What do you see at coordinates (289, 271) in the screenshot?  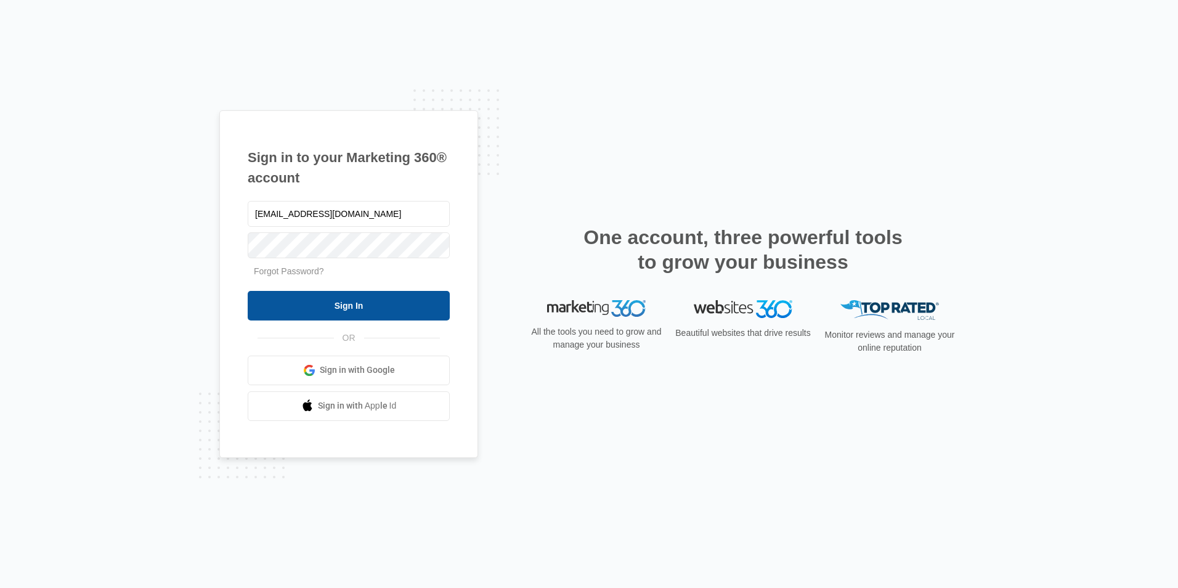 I see `a: Forgot Password?` at bounding box center [289, 271].